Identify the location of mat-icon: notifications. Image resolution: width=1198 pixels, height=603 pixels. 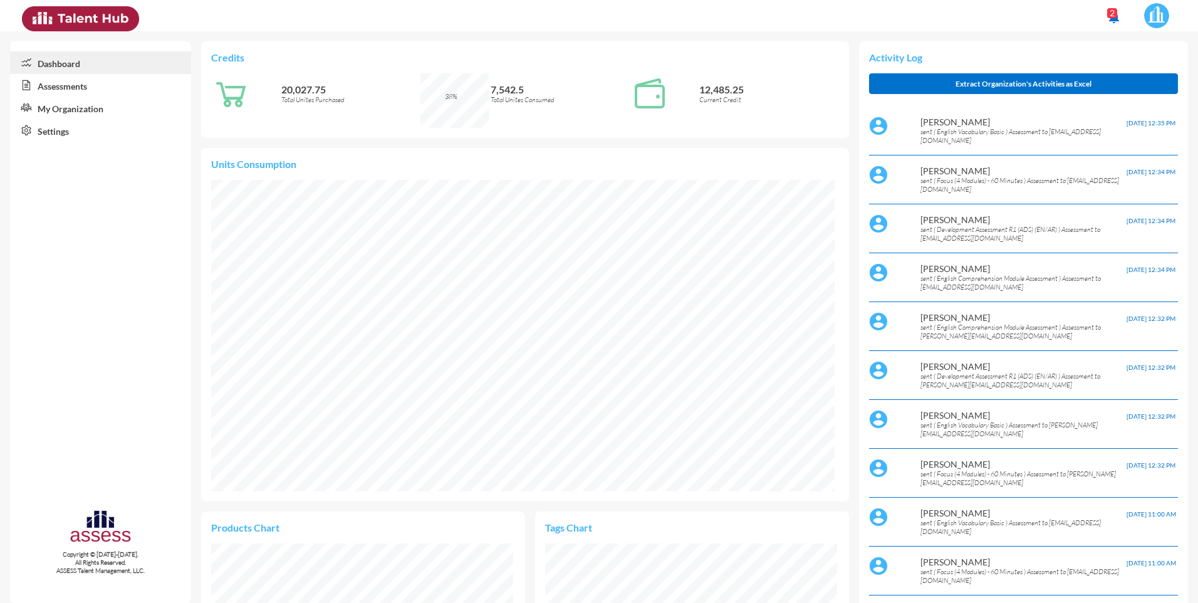
(1114, 17).